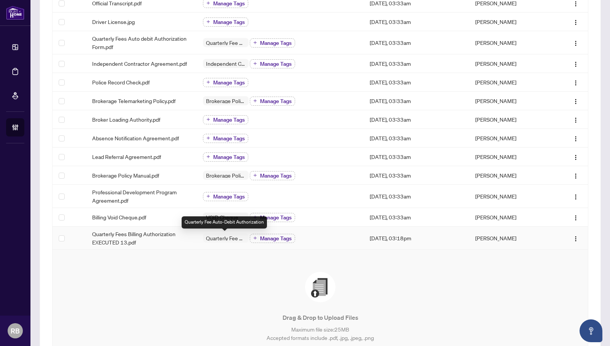 The image size is (610, 346). What do you see at coordinates (320, 287) in the screenshot?
I see `img: File Upload` at bounding box center [320, 287].